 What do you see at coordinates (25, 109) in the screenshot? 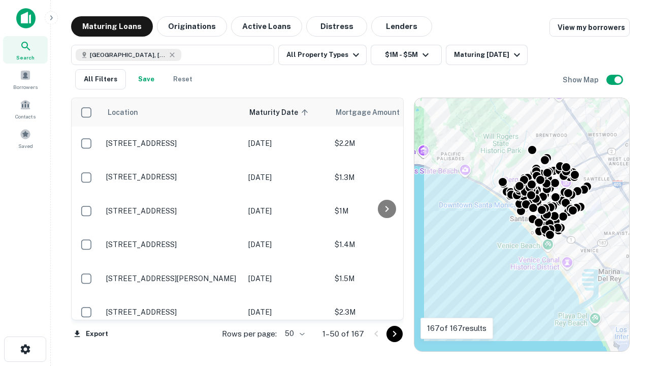
I see `a: Contacts` at bounding box center [25, 109].